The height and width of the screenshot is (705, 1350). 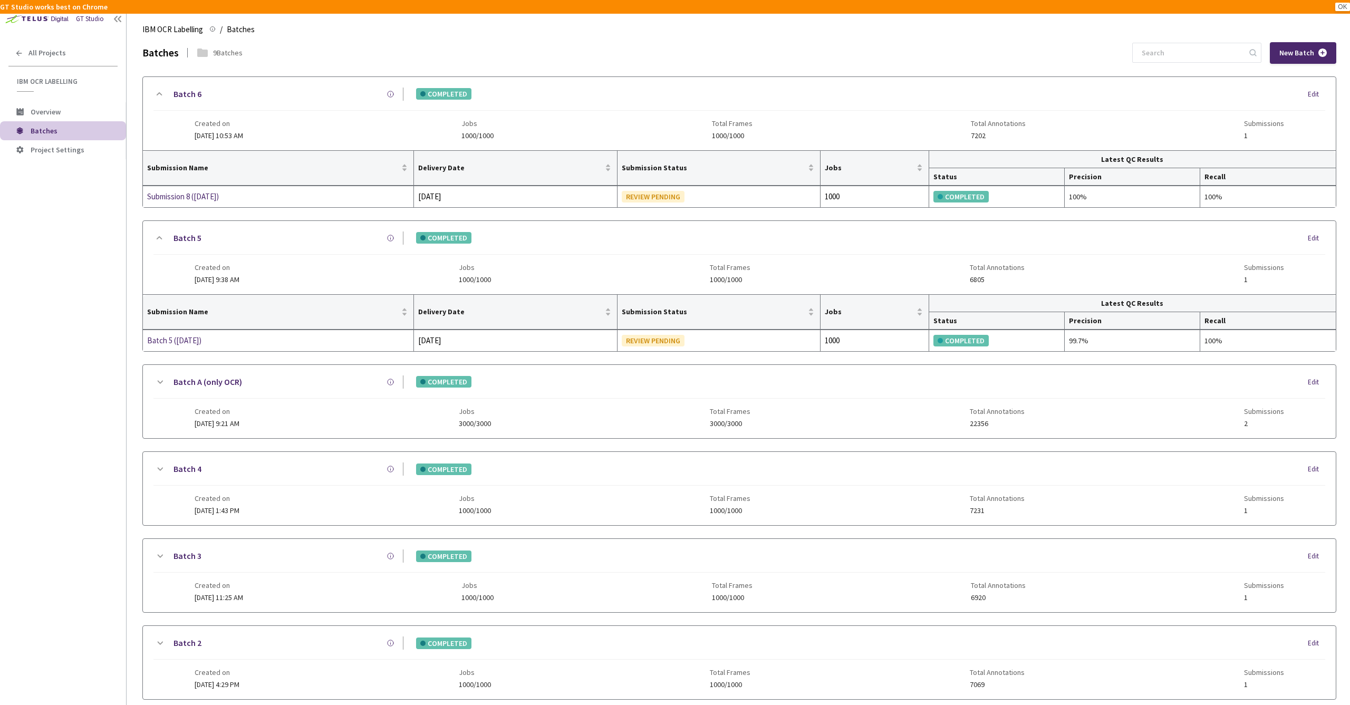 I want to click on span: New Batch, so click(x=1297, y=53).